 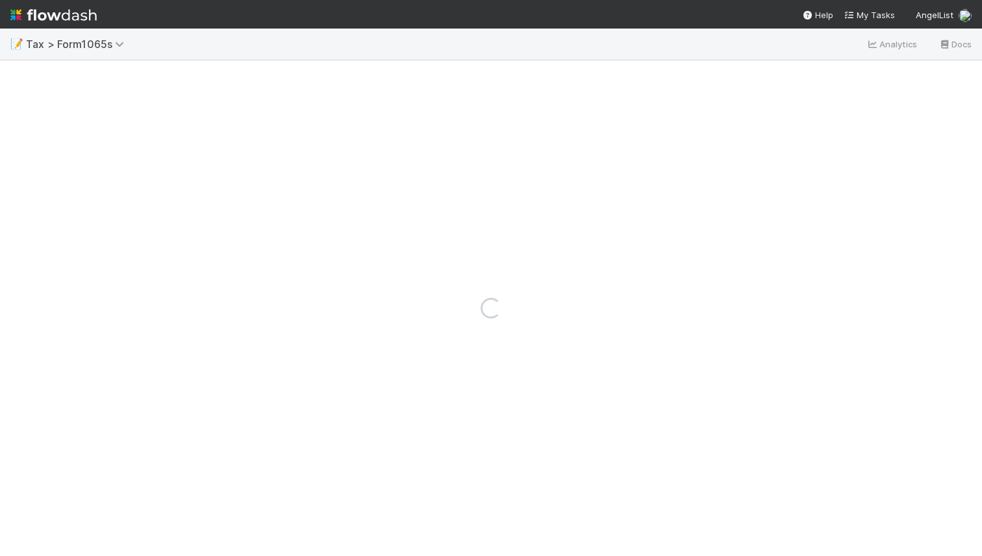 I want to click on img: logo-inverted-e16ddd16eac7371096b0.svg, so click(x=53, y=15).